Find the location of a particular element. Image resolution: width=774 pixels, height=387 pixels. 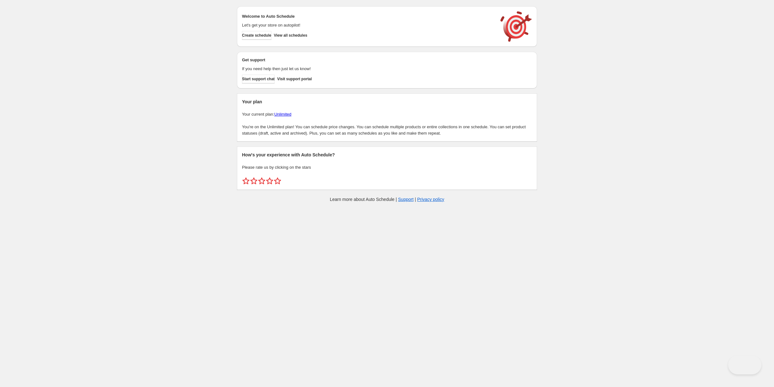

span: Start support chat is located at coordinates (258, 79).